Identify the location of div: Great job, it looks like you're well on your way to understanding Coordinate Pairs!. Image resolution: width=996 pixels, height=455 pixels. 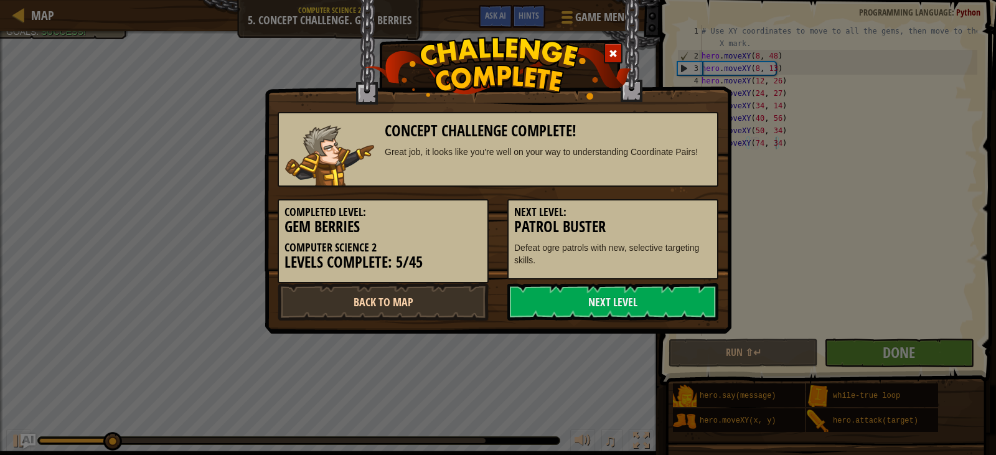
(548, 152).